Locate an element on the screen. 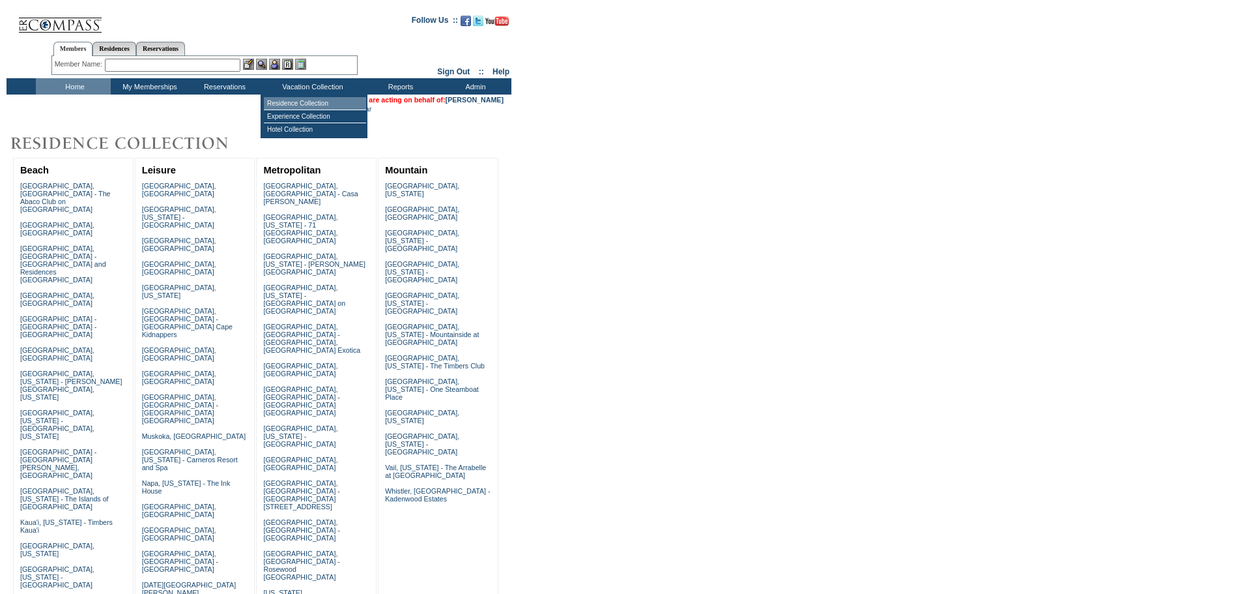 The width and height of the screenshot is (1241, 594). a: Sign Out is located at coordinates (453, 72).